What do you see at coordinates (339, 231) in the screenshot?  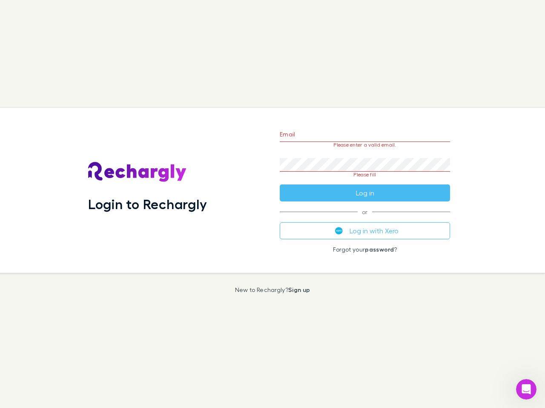 I see `img: Xero's logo` at bounding box center [339, 231].